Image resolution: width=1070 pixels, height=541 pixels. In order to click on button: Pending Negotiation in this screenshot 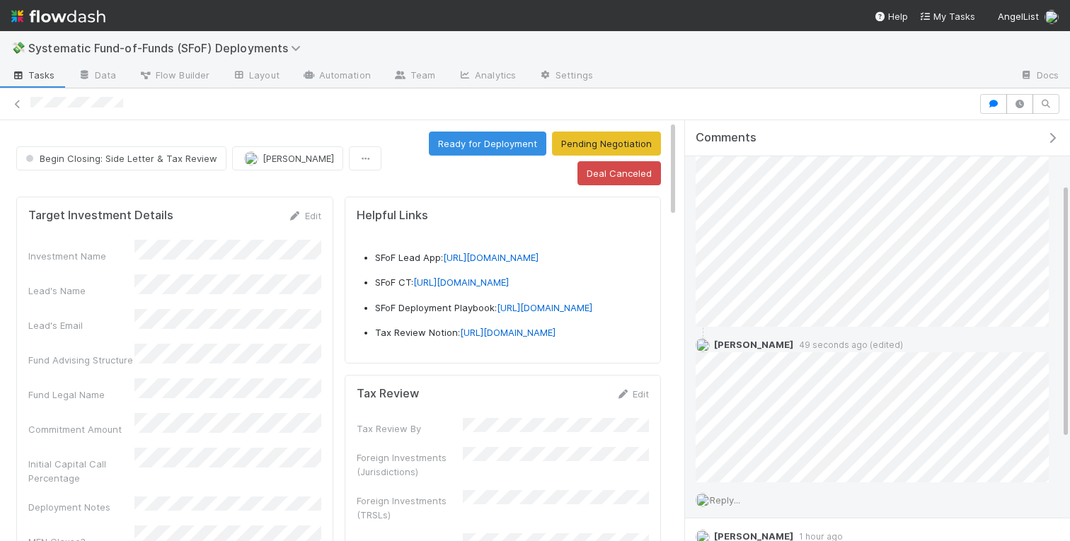, I will do `click(607, 144)`.